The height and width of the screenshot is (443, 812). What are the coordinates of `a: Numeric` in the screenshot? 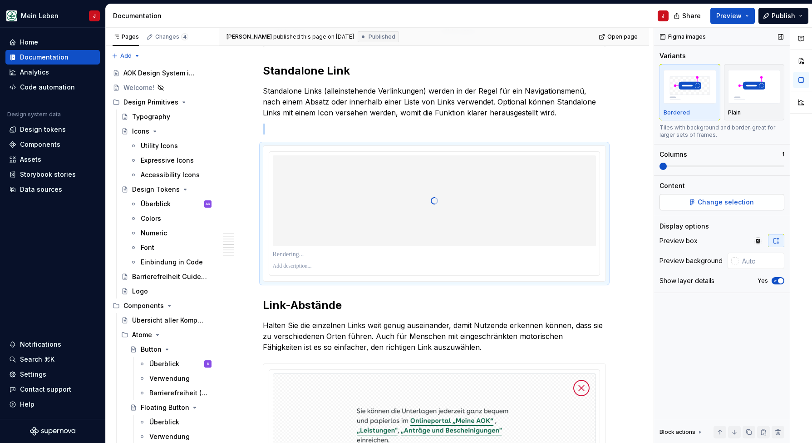 It's located at (171, 233).